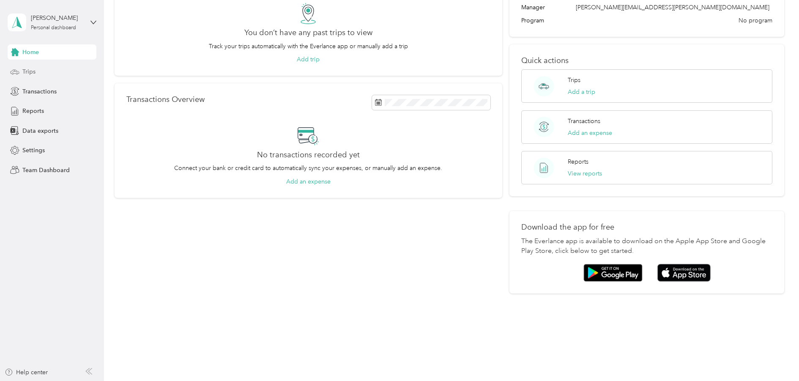 The width and height of the screenshot is (799, 381). What do you see at coordinates (53, 28) in the screenshot?
I see `div: Personal dashboard` at bounding box center [53, 28].